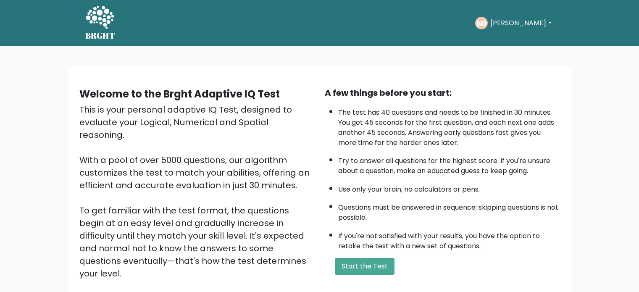 The image size is (639, 292). Describe the element at coordinates (481, 23) in the screenshot. I see `text: KO` at that location.